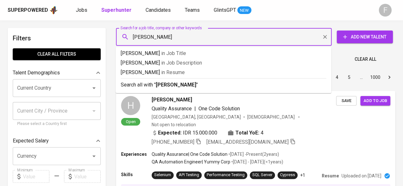  Describe the element at coordinates (131, 106) in the screenshot. I see `div: H` at that location.